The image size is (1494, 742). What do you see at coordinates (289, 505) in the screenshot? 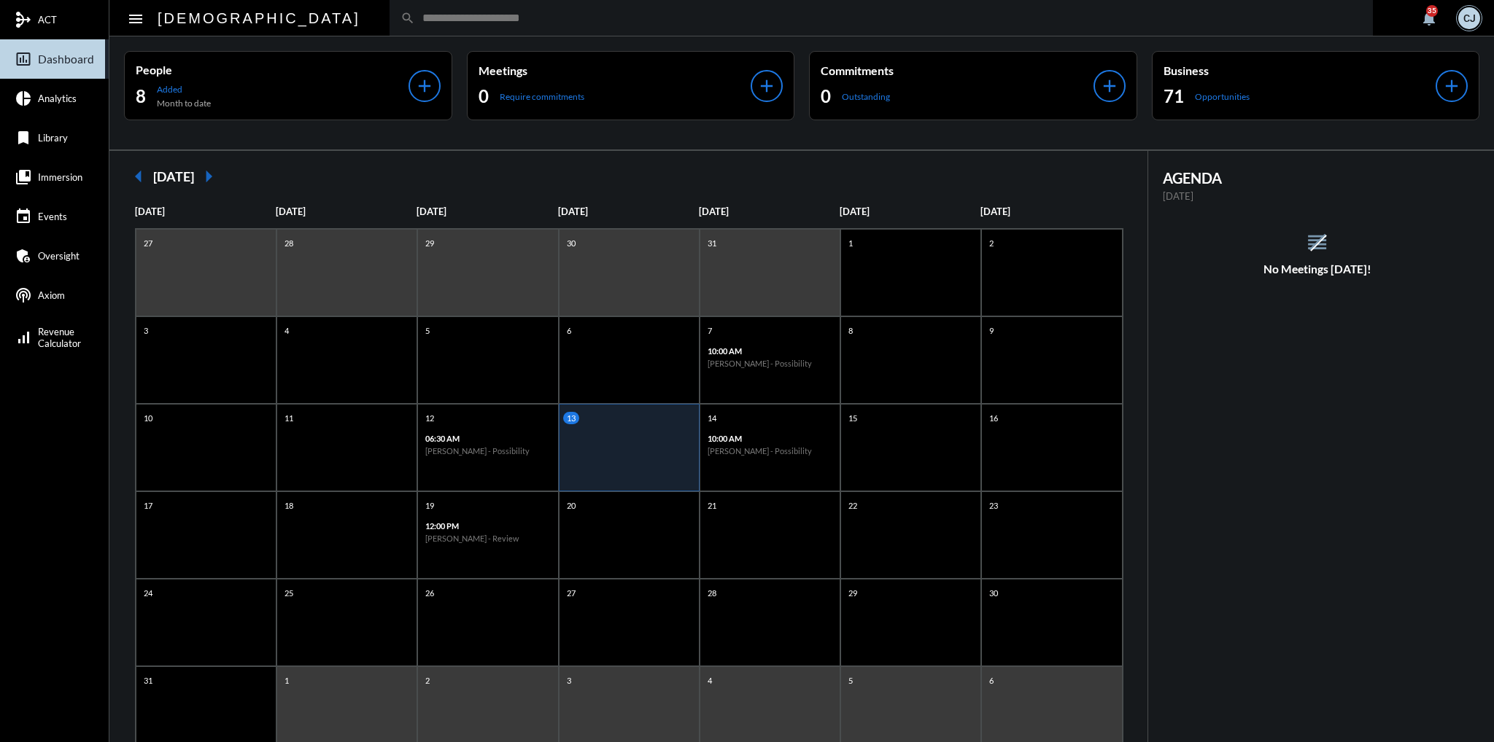
I see `p: 18` at bounding box center [289, 505].